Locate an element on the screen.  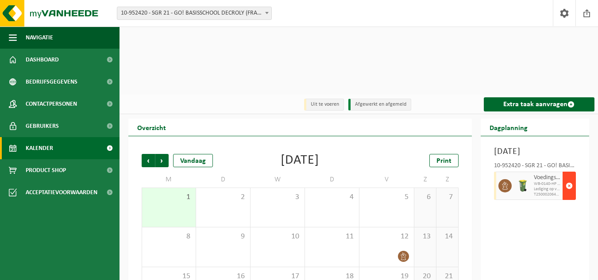
a: Print is located at coordinates (444, 161).